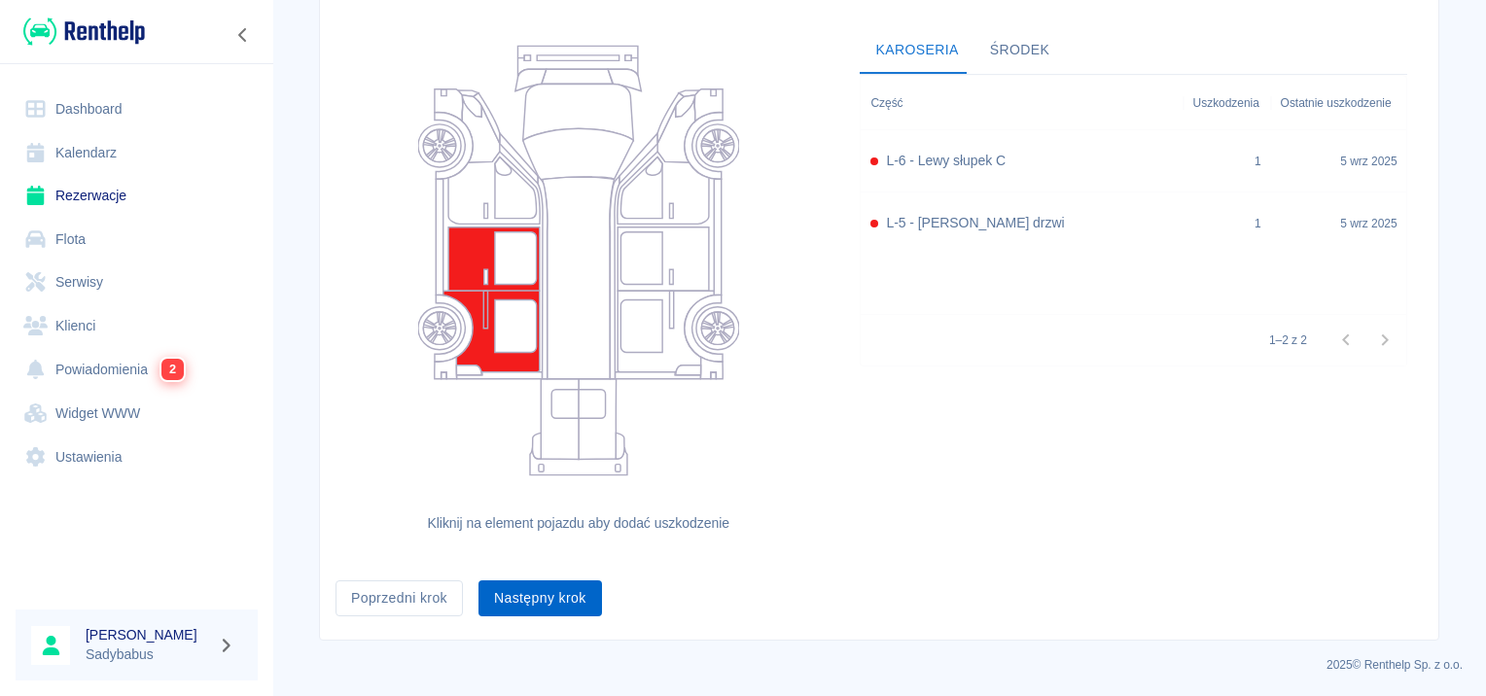 Image resolution: width=1486 pixels, height=696 pixels. What do you see at coordinates (136, 282) in the screenshot?
I see `a: Serwisy` at bounding box center [136, 282].